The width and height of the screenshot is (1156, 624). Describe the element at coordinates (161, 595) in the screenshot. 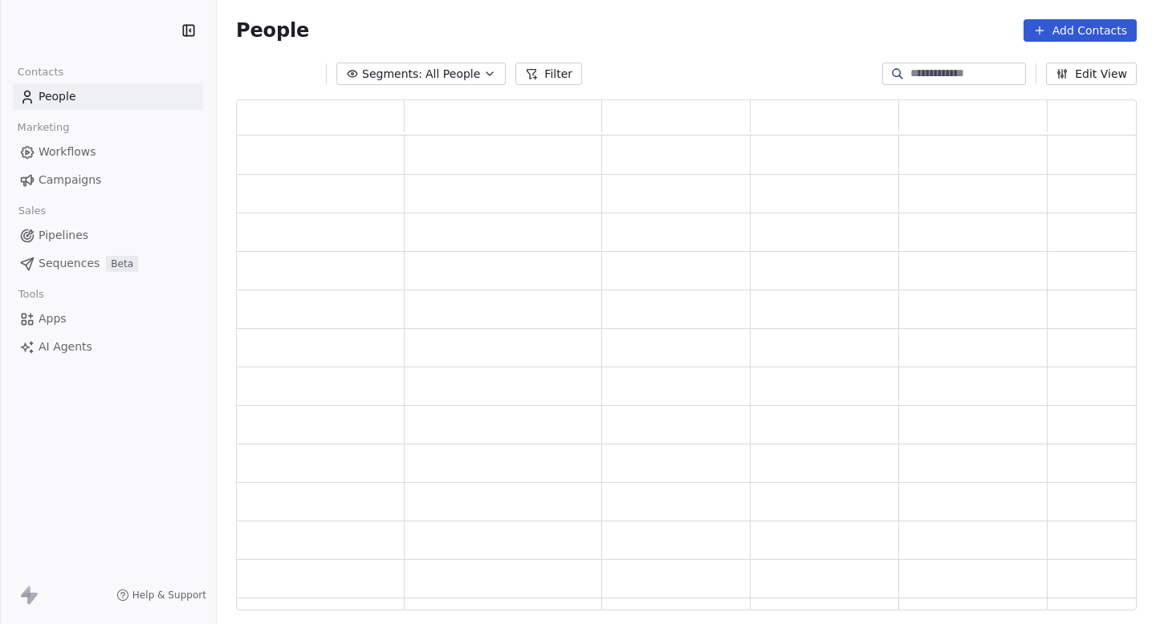

I see `a: Help & Support` at that location.